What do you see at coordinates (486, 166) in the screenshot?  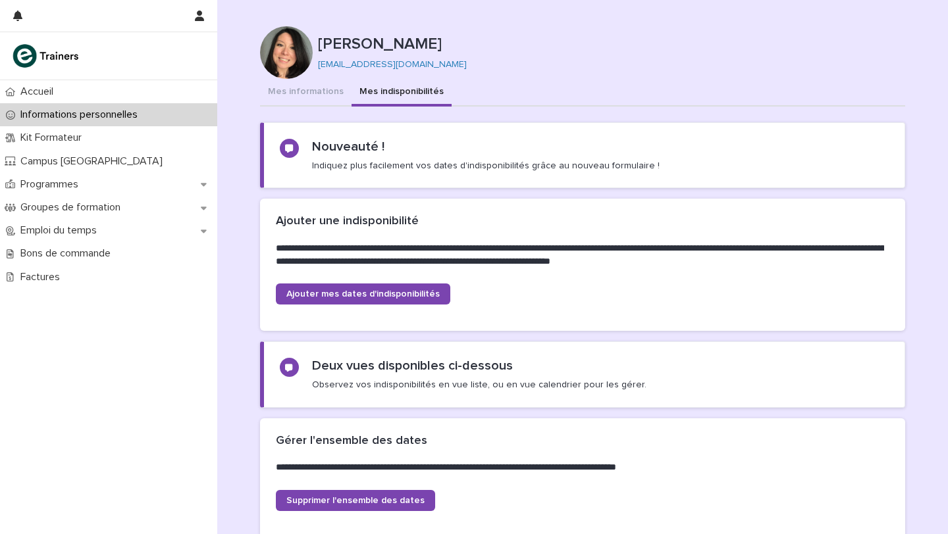 I see `p: Indiquez plus facilement vos dates d'indisponibilités grâce au nouveau formulaire !` at bounding box center [486, 166].